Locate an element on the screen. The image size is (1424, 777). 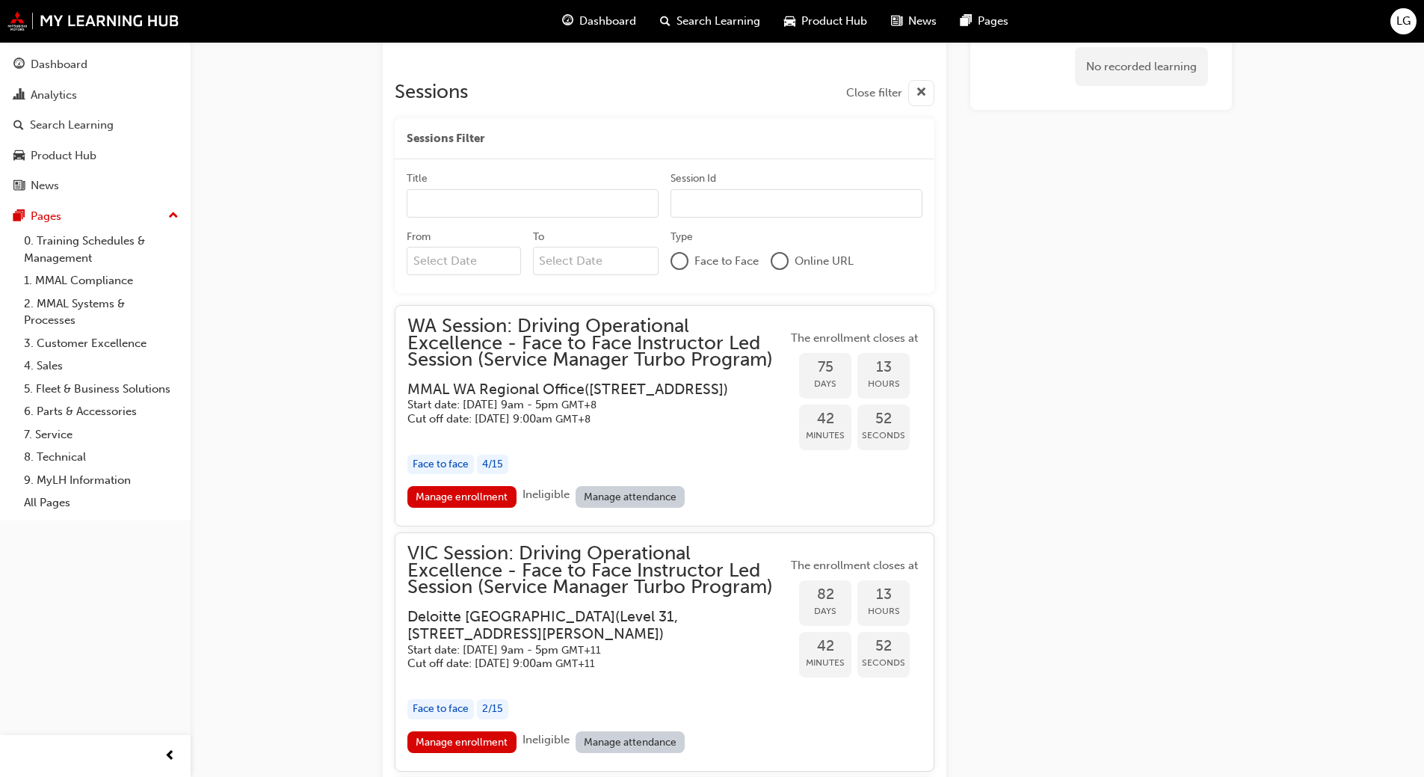
a: 9. MyLH Information is located at coordinates (101, 480).